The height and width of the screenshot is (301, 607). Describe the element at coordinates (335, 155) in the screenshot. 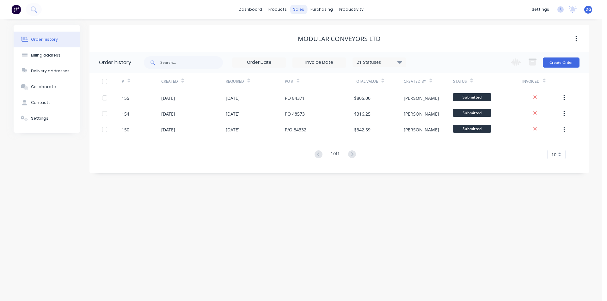

I see `div: 1 of 1` at that location.